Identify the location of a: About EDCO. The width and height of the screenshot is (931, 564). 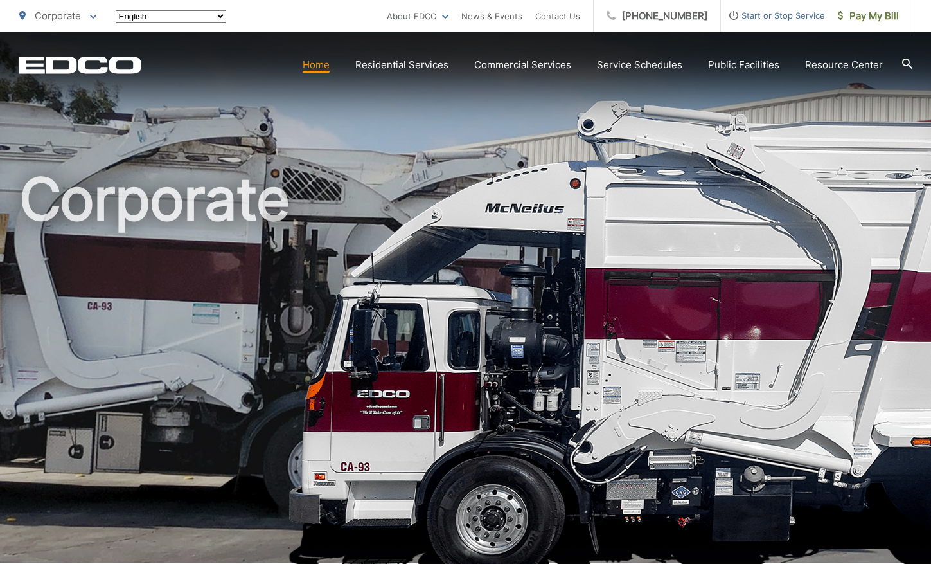
(418, 16).